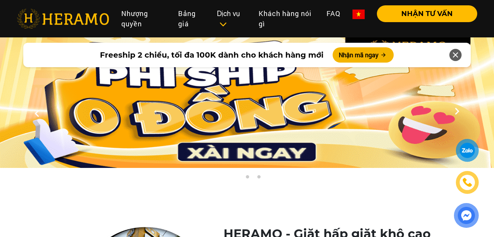 The image size is (494, 237). Describe the element at coordinates (223, 24) in the screenshot. I see `img: subToggleIcon` at that location.